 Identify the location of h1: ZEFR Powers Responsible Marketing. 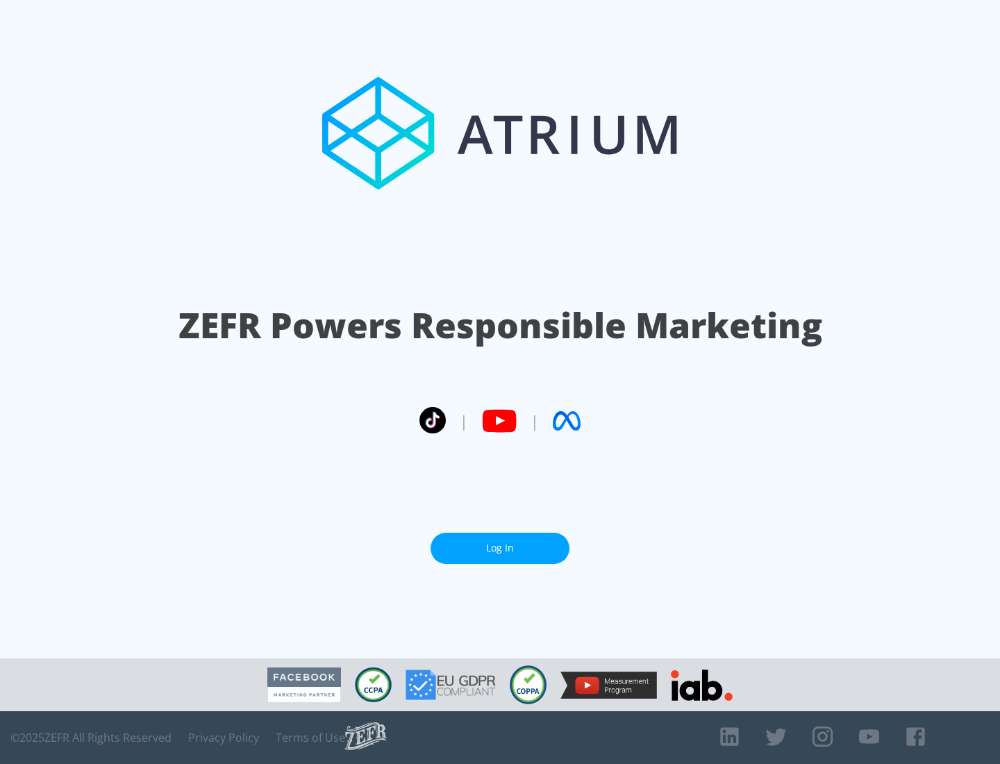
(500, 325).